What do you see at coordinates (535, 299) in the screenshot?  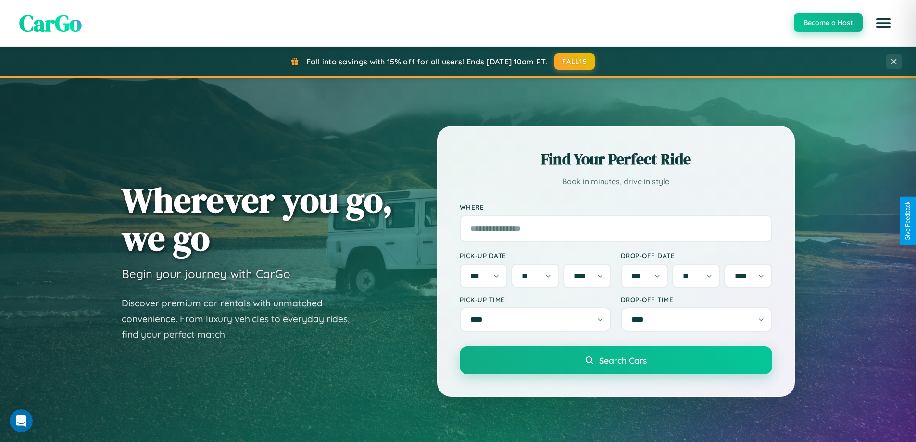 I see `label: Pick-up Time` at bounding box center [535, 299].